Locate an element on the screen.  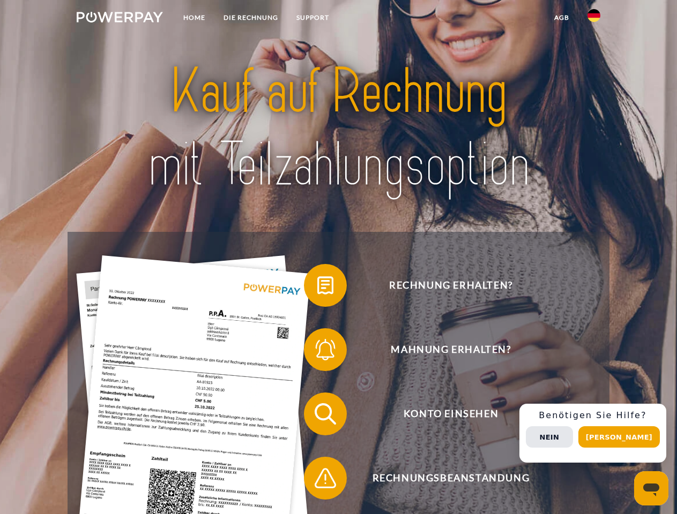
a: Home is located at coordinates (194, 18).